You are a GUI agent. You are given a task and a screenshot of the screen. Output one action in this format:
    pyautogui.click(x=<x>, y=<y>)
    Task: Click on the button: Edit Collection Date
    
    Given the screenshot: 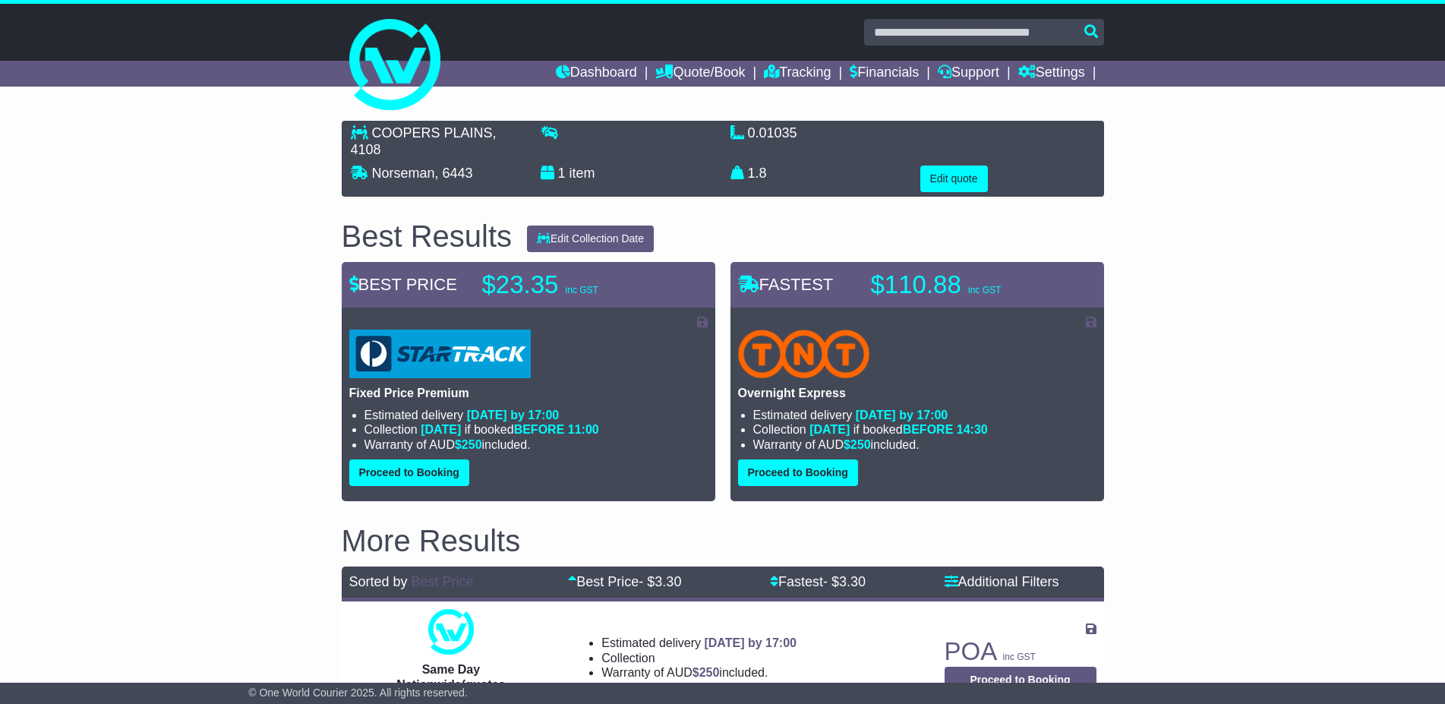 What is the action you would take?
    pyautogui.click(x=590, y=238)
    